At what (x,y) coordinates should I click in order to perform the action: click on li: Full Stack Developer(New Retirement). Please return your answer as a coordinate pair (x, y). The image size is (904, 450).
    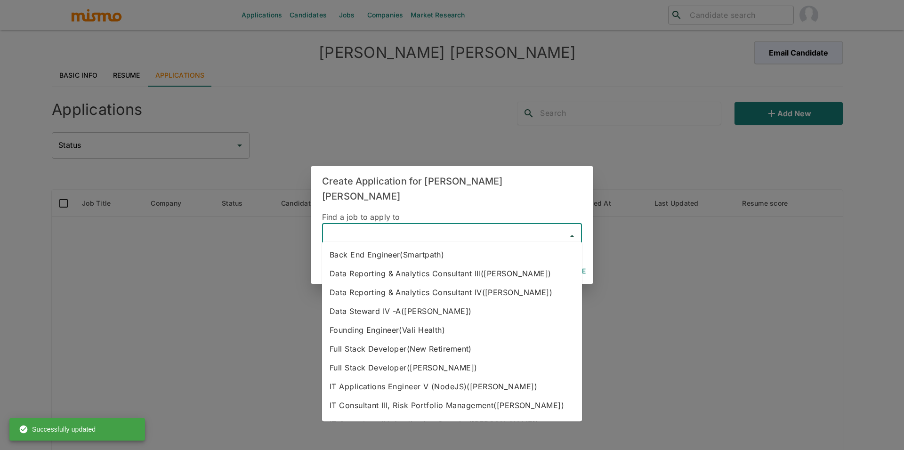
    Looking at the image, I should click on (452, 349).